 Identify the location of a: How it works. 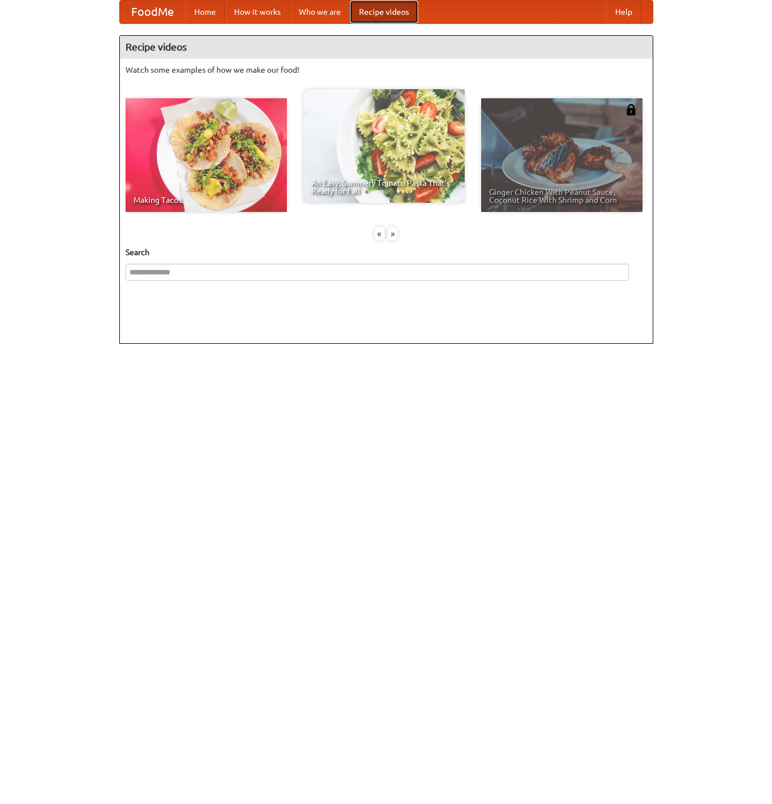
(257, 12).